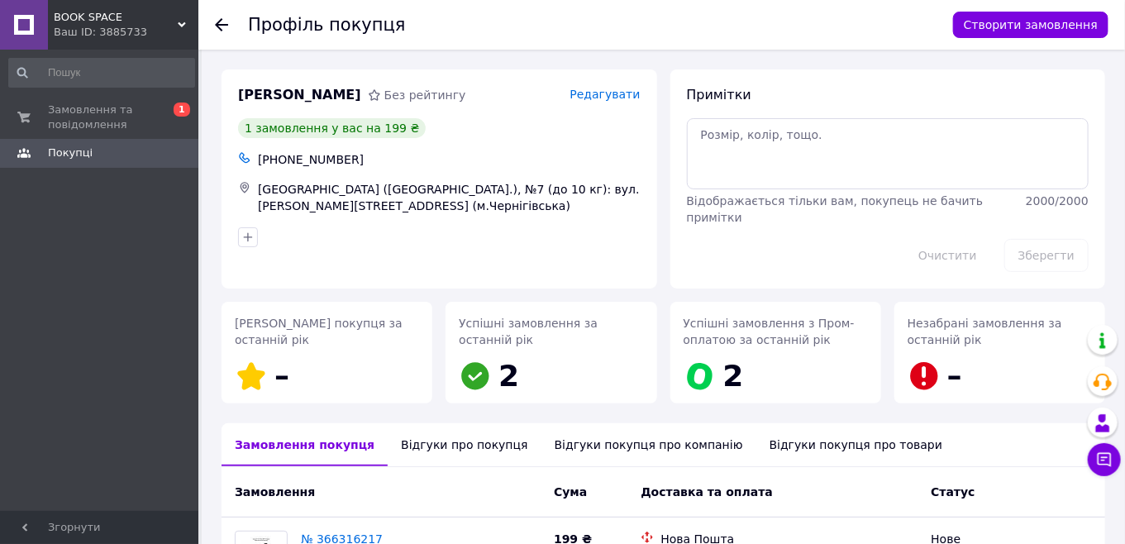  I want to click on span: Покупці, so click(70, 153).